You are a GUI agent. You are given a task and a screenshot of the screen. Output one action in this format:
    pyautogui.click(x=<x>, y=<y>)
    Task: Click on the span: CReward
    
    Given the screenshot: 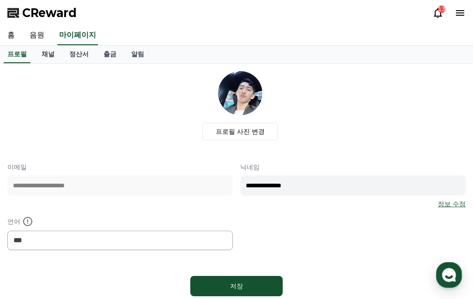 What is the action you would take?
    pyautogui.click(x=49, y=13)
    